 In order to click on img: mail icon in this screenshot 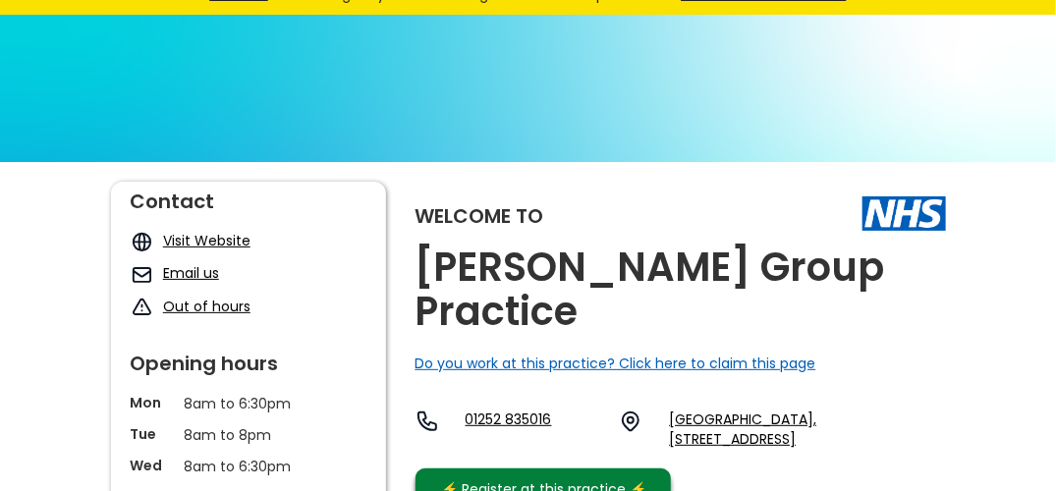, I will do `click(141, 274)`.